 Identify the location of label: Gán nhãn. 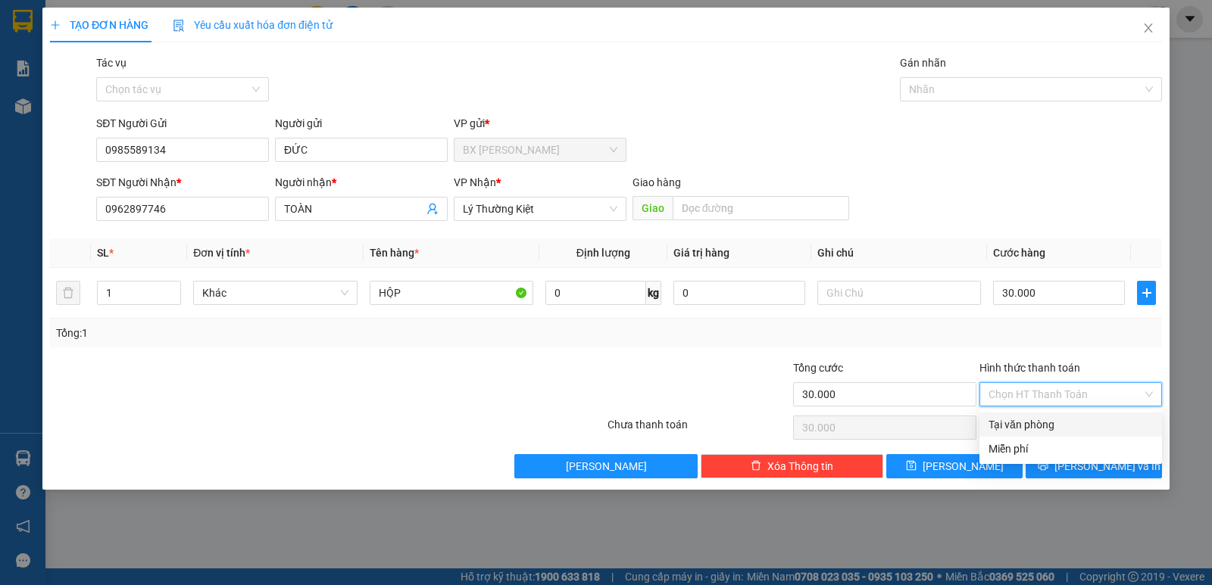
(922, 63).